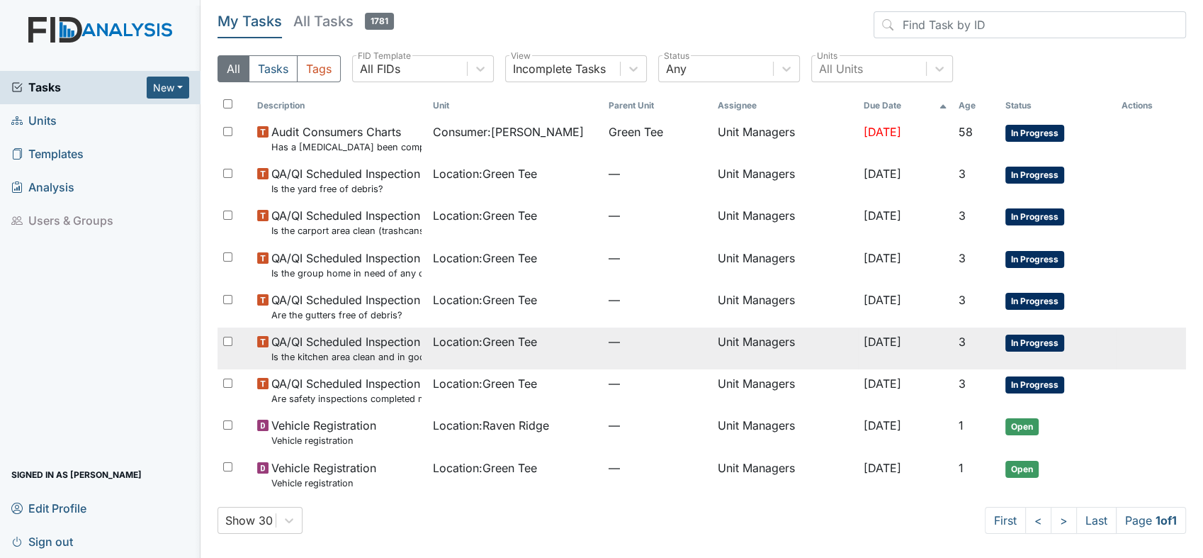 Image resolution: width=1203 pixels, height=558 pixels. What do you see at coordinates (34, 120) in the screenshot?
I see `span: Units` at bounding box center [34, 120].